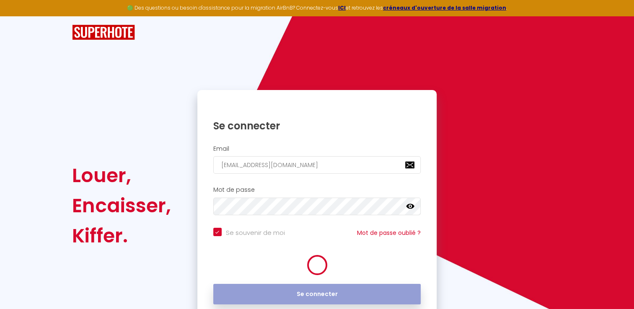 The image size is (634, 309). I want to click on div: Kiffer., so click(121, 236).